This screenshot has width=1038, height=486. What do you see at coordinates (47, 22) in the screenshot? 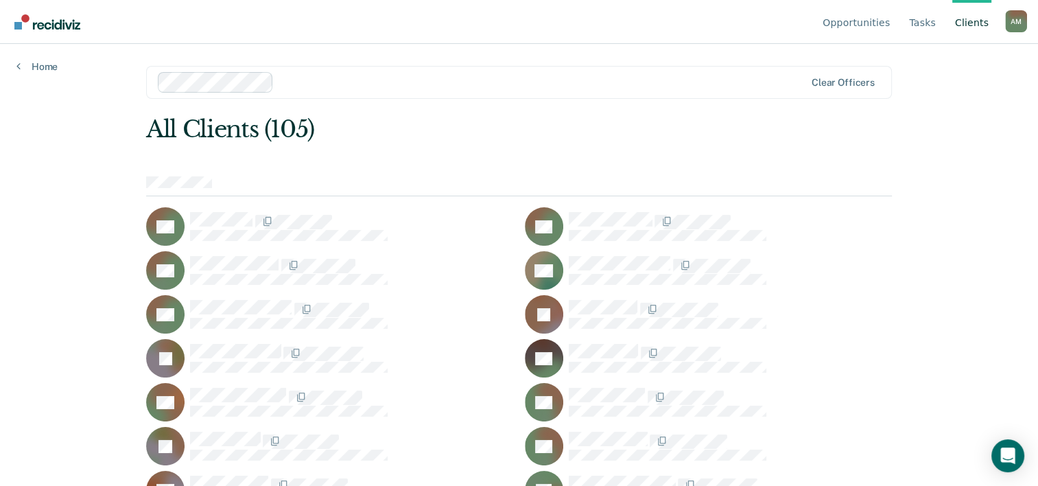
I see `img: Recidiviz` at bounding box center [47, 22].